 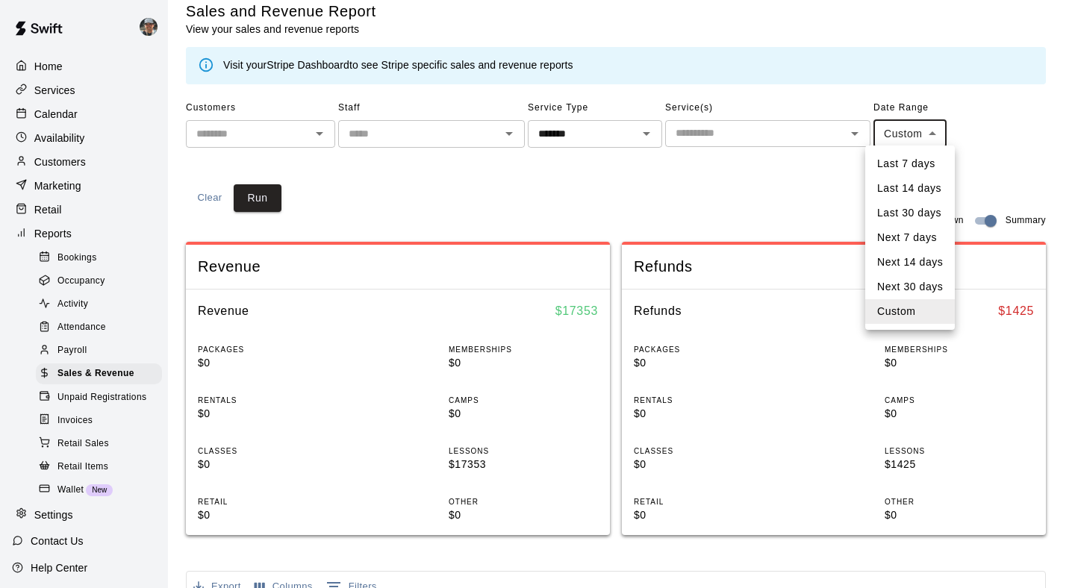 I want to click on li: Next 30 days, so click(x=910, y=287).